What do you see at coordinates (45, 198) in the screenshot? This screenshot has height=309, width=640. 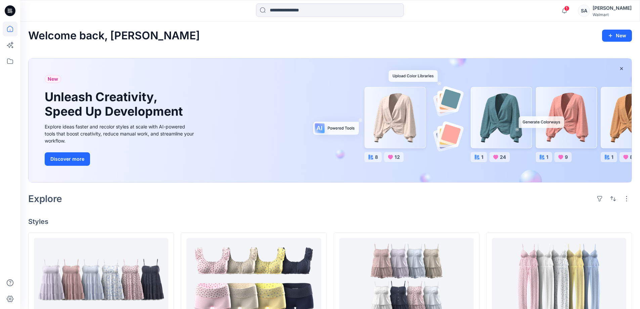 I see `h2: Explore` at bounding box center [45, 198].